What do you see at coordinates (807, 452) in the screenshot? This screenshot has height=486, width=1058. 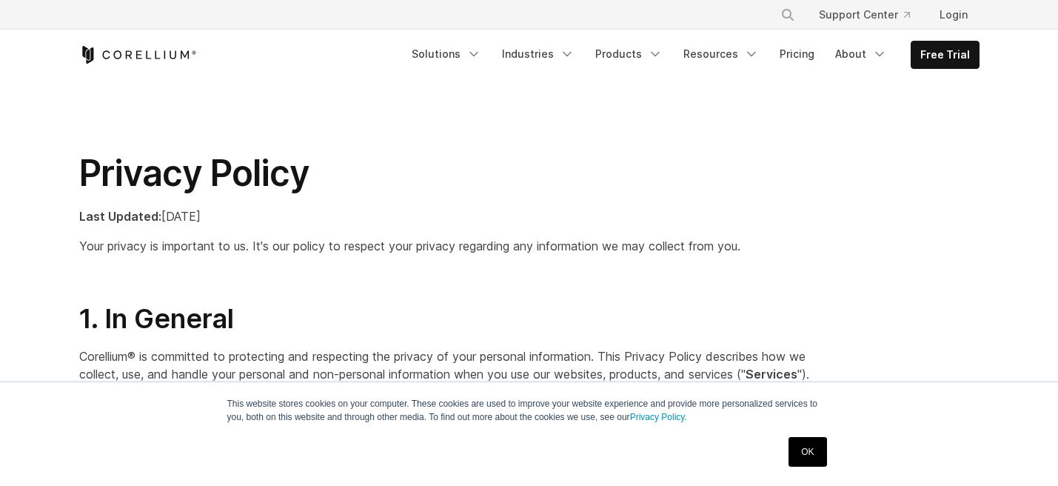 I see `a: OK` at bounding box center [807, 452].